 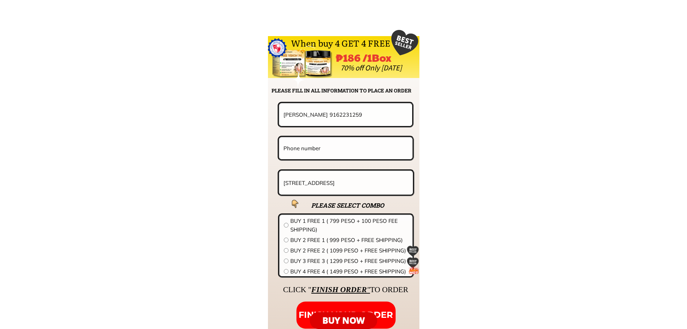 I want to click on span: BUY 2 FREE 1 ( 999 PESO + FREE SHIPPING), so click(x=349, y=240).